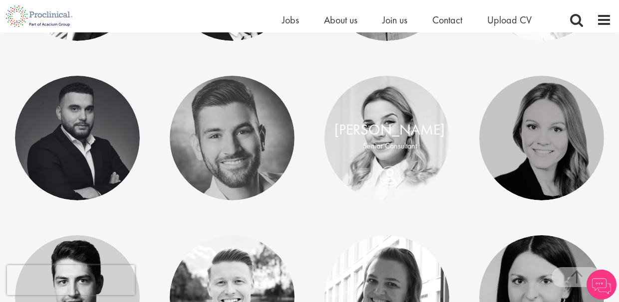 The height and width of the screenshot is (302, 619). Describe the element at coordinates (389, 146) in the screenshot. I see `p: Senior Consultant` at that location.